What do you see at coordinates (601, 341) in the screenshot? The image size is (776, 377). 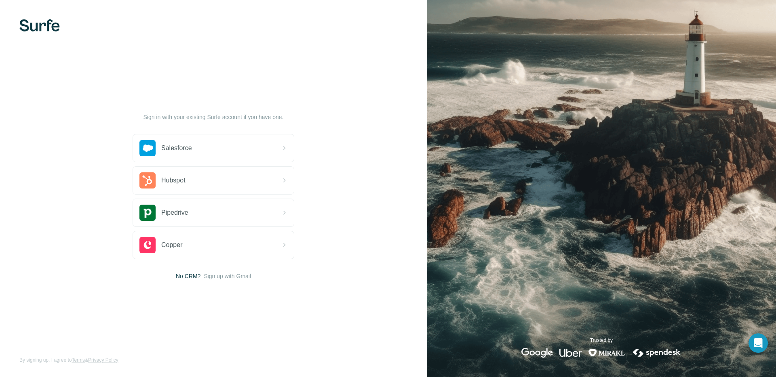 I see `p: Trusted by` at bounding box center [601, 341].